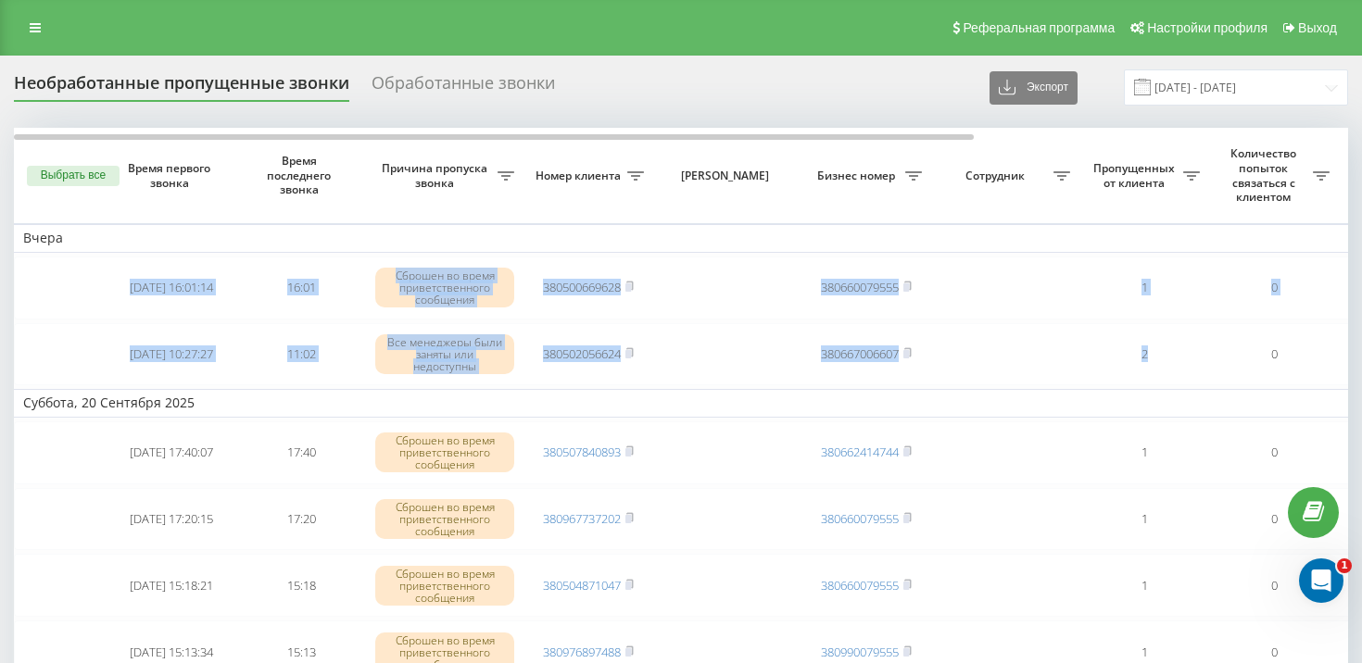  What do you see at coordinates (582, 354) in the screenshot?
I see `a: 380502056624` at bounding box center [582, 354].